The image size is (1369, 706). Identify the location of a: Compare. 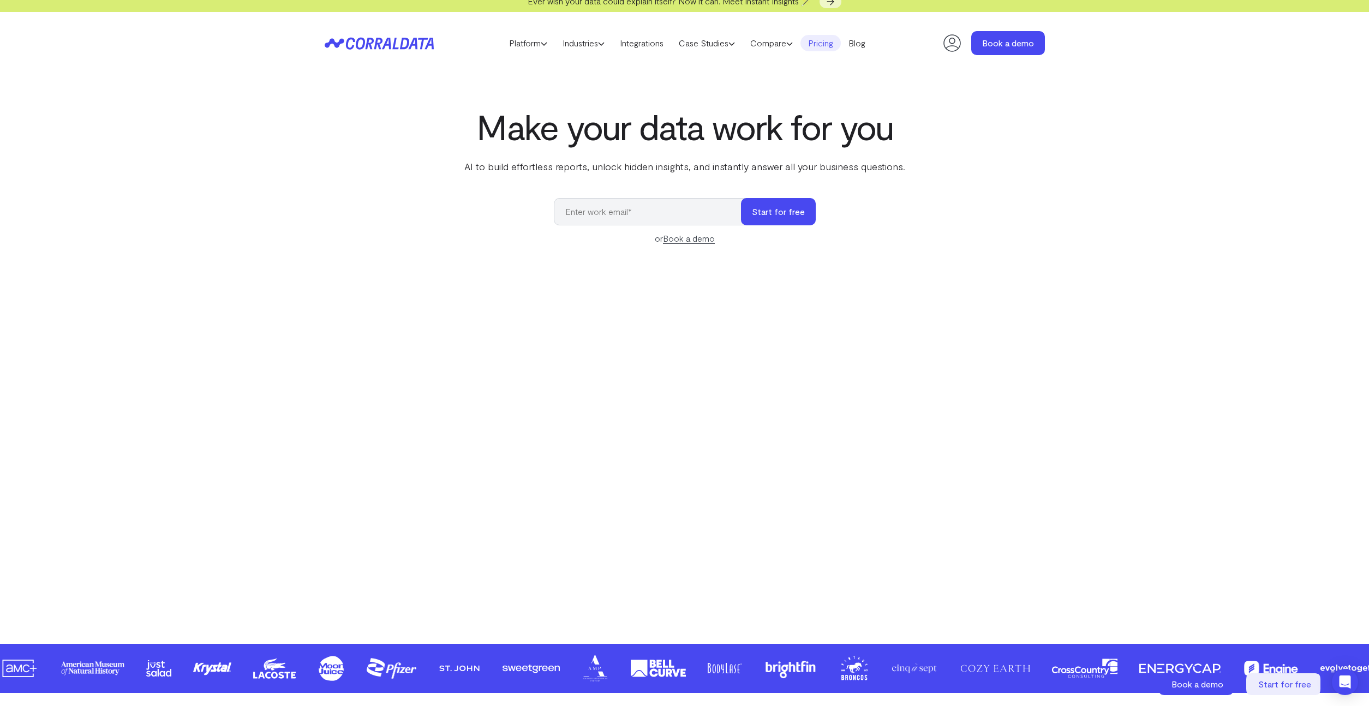
(772, 43).